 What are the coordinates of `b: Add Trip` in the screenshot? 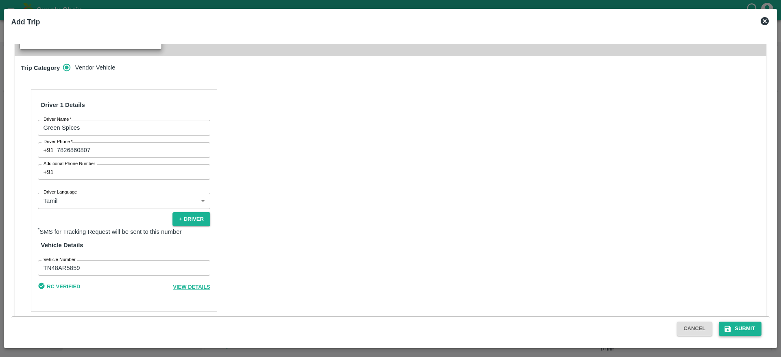 It's located at (26, 22).